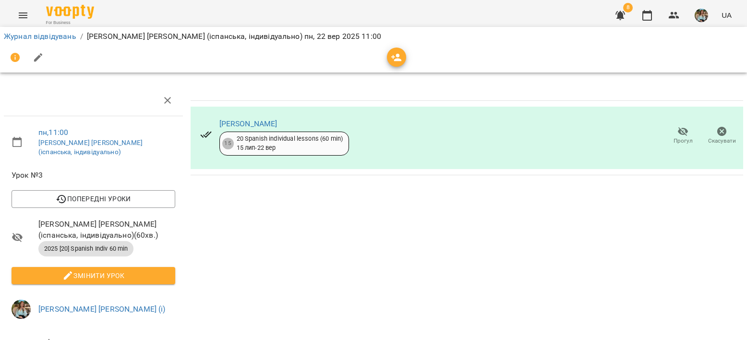 This screenshot has height=340, width=747. I want to click on button: Скасувати, so click(721, 136).